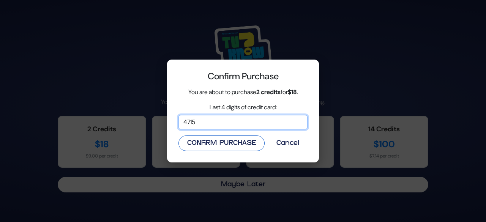 This screenshot has width=486, height=222. Describe the element at coordinates (243, 122) in the screenshot. I see `input: 1234` at that location.